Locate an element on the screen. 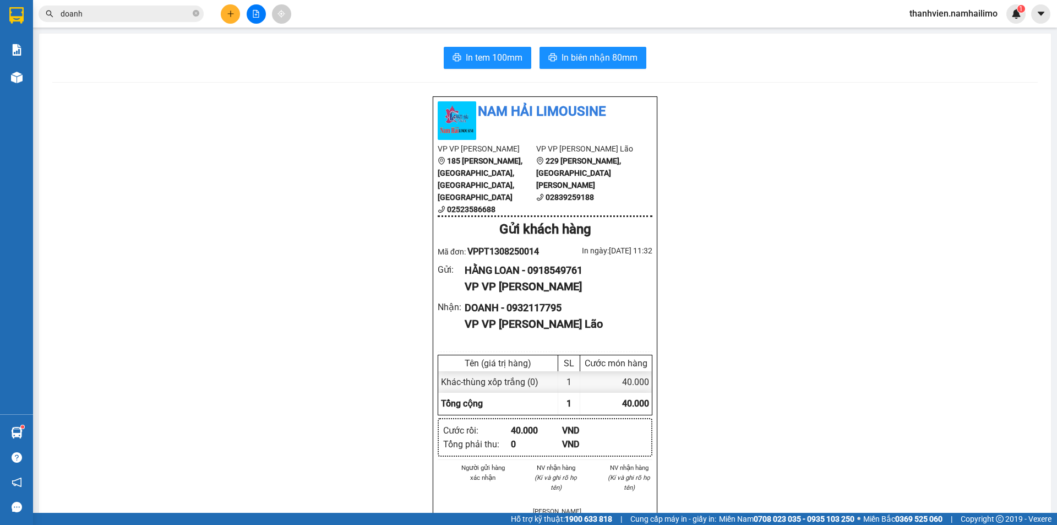  img: solution-icon is located at coordinates (17, 50).